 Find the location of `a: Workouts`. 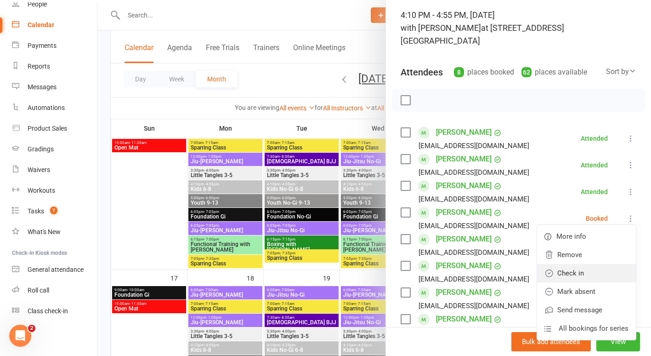

a: Workouts is located at coordinates (54, 190).